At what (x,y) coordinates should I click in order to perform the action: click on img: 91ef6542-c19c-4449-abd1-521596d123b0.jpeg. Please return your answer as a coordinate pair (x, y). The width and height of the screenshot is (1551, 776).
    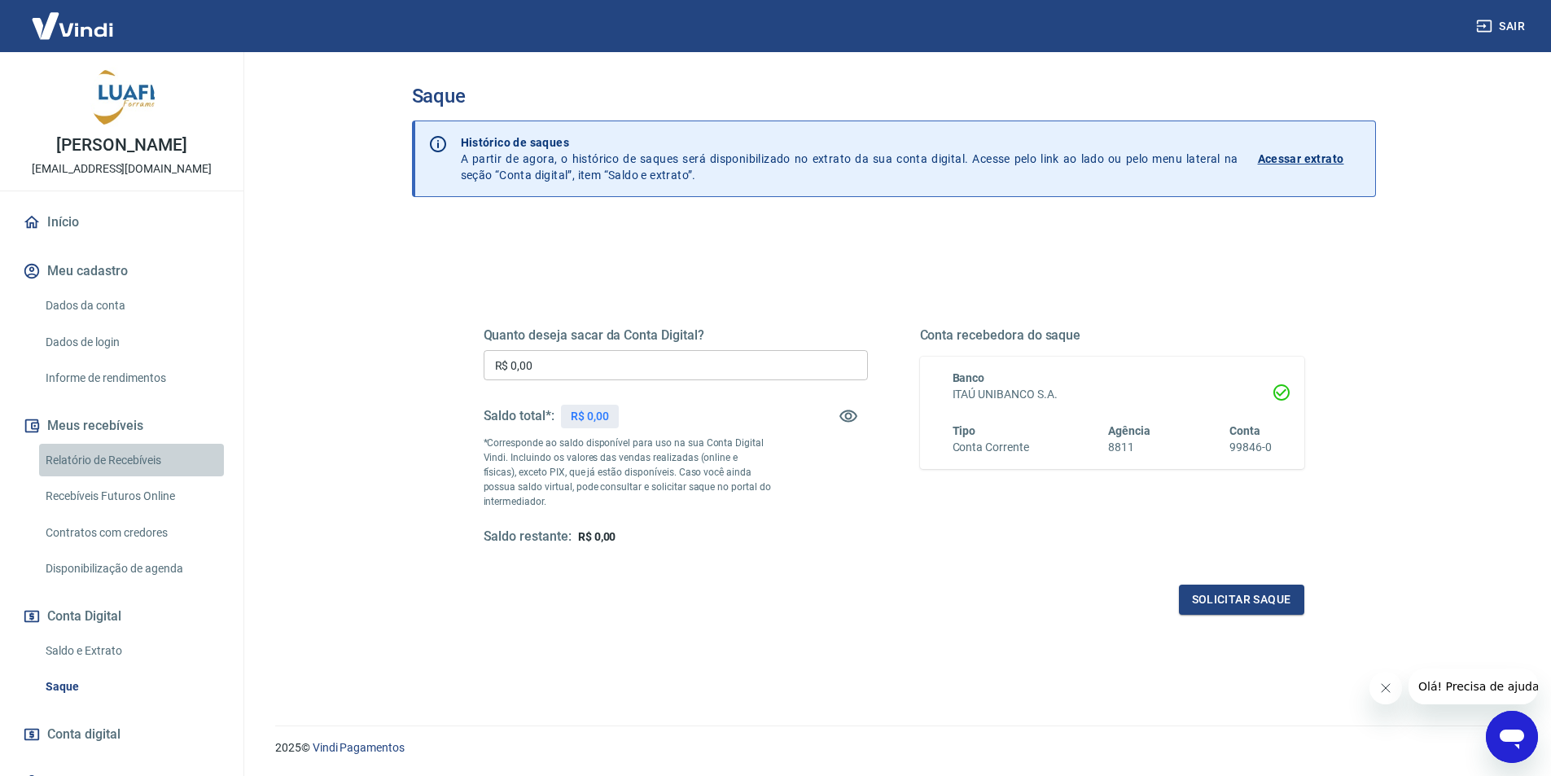
    Looking at the image, I should click on (122, 98).